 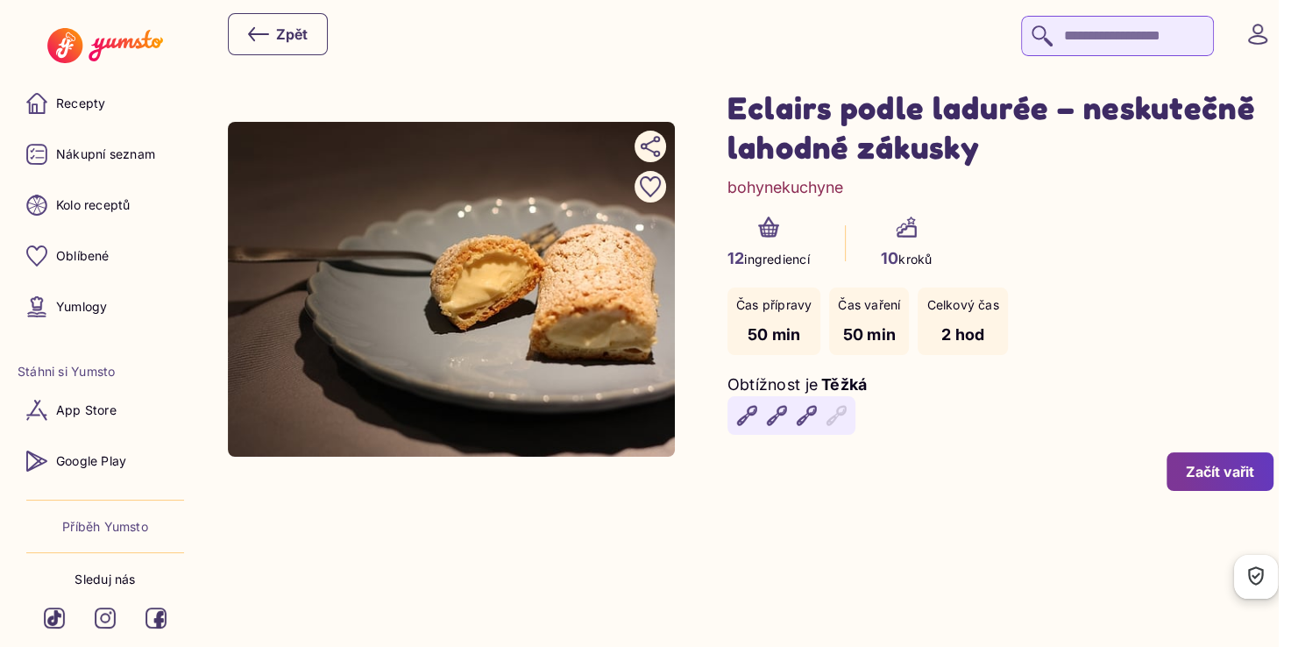 I want to click on a: Yumlogy, so click(x=105, y=307).